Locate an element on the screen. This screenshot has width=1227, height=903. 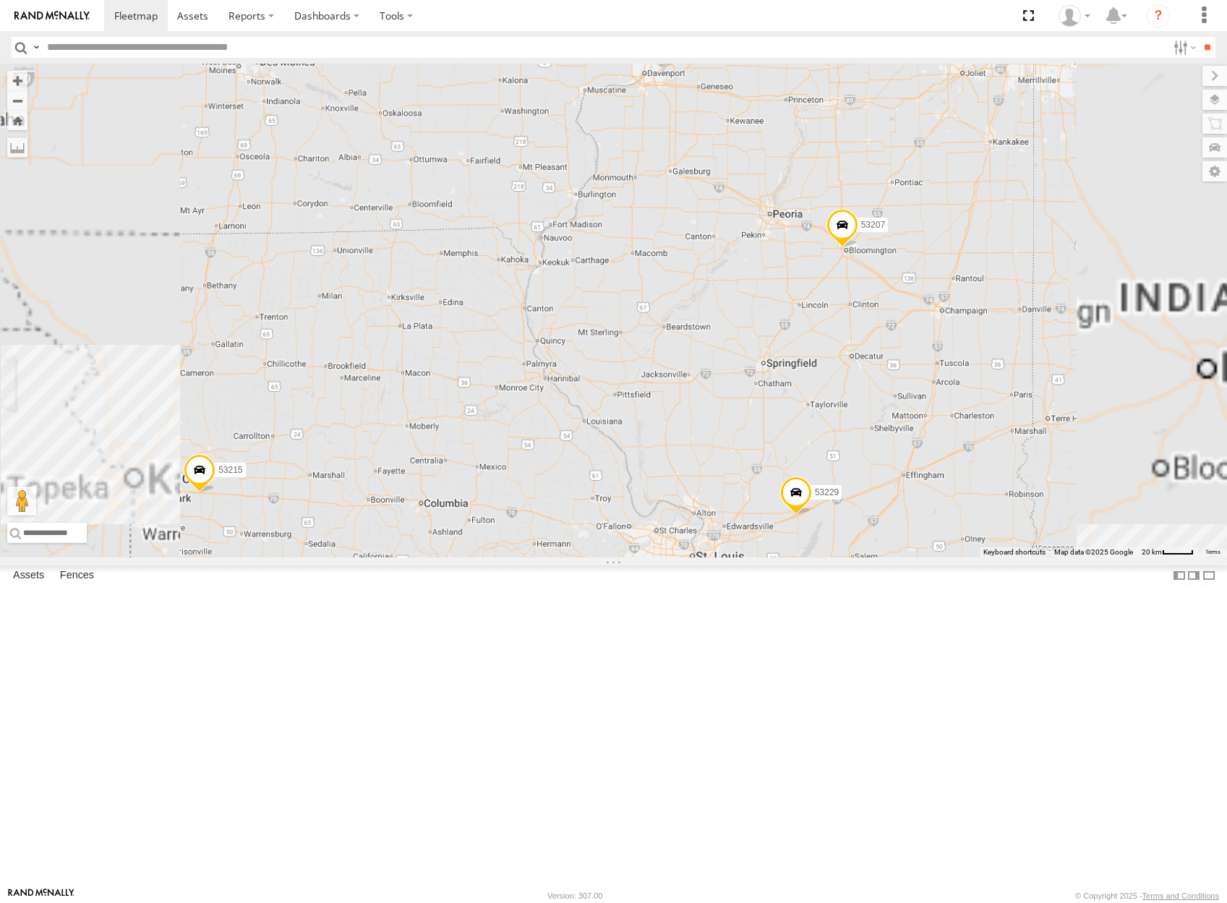
span: 20 km is located at coordinates (1152, 552).